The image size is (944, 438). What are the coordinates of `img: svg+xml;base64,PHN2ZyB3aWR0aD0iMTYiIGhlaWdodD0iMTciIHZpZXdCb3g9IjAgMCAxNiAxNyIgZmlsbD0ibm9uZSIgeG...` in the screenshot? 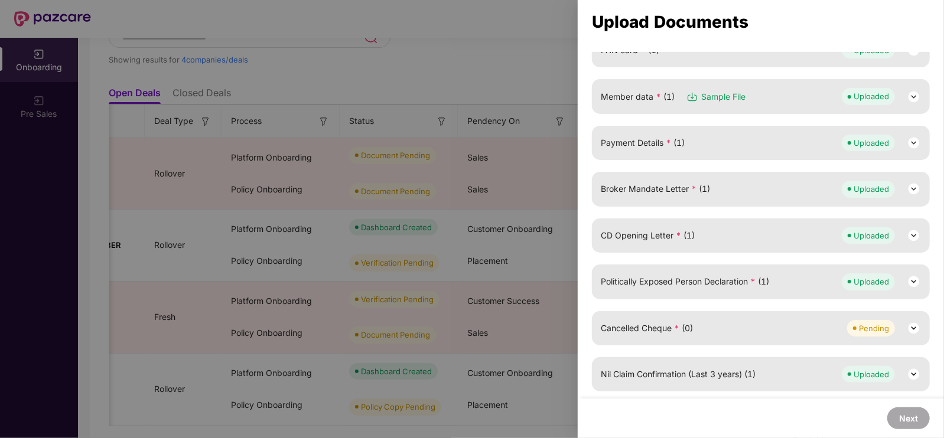 It's located at (692, 97).